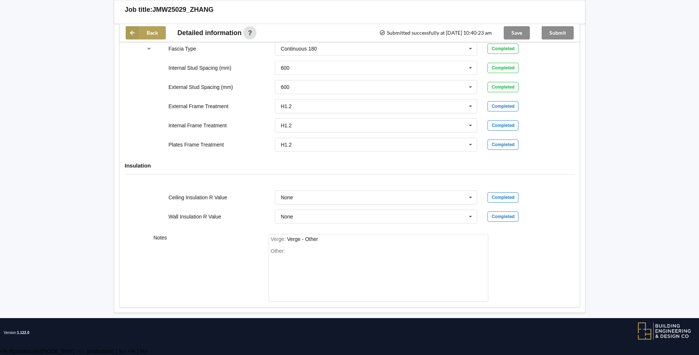  I want to click on h3: Job title:, so click(139, 10).